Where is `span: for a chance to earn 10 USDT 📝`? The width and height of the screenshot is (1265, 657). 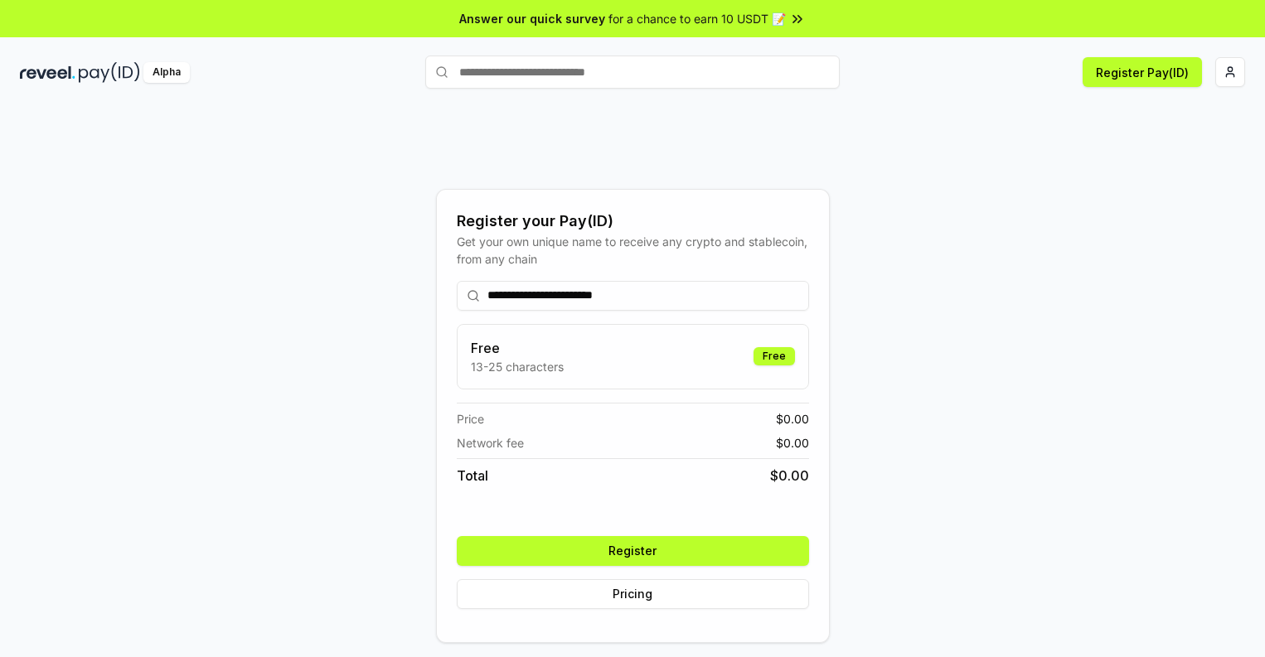 span: for a chance to earn 10 USDT 📝 is located at coordinates (697, 18).